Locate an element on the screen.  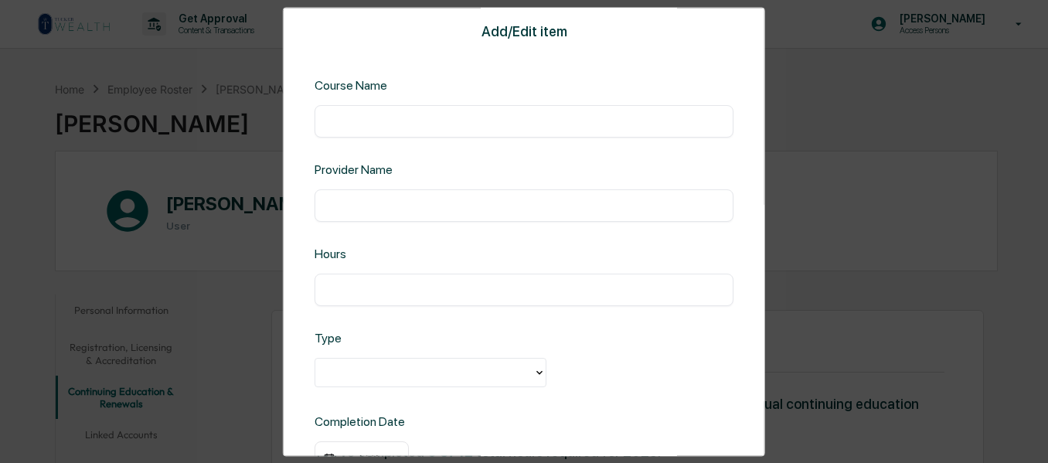
div: Hours is located at coordinates (409, 254).